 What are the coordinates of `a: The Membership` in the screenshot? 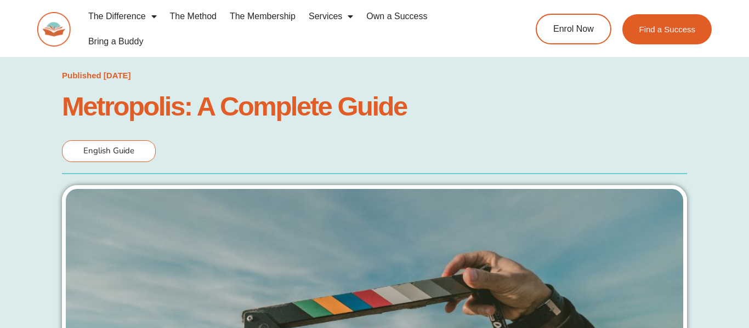 It's located at (263, 16).